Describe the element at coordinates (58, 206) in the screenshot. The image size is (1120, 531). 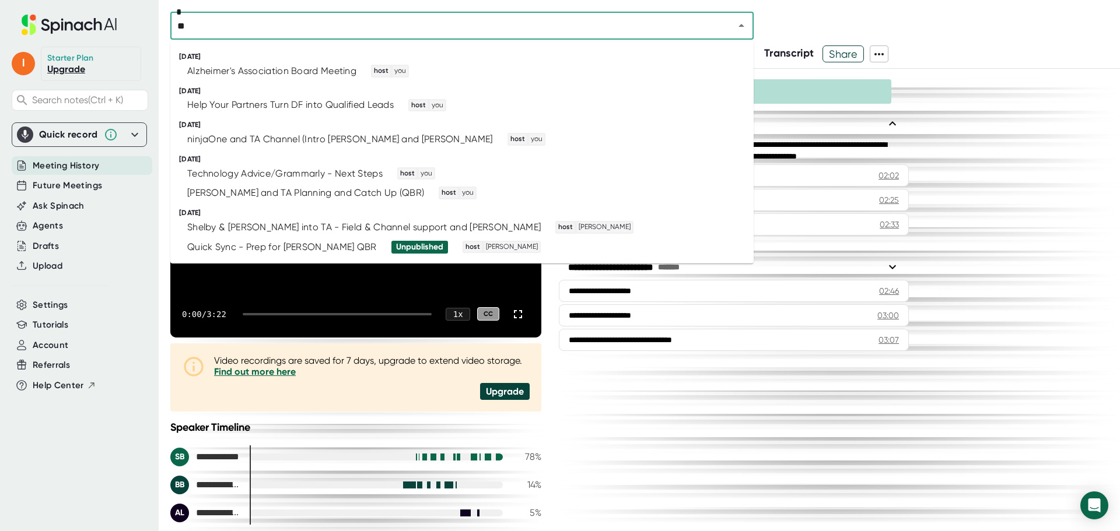
I see `button: Ask Spinach` at that location.